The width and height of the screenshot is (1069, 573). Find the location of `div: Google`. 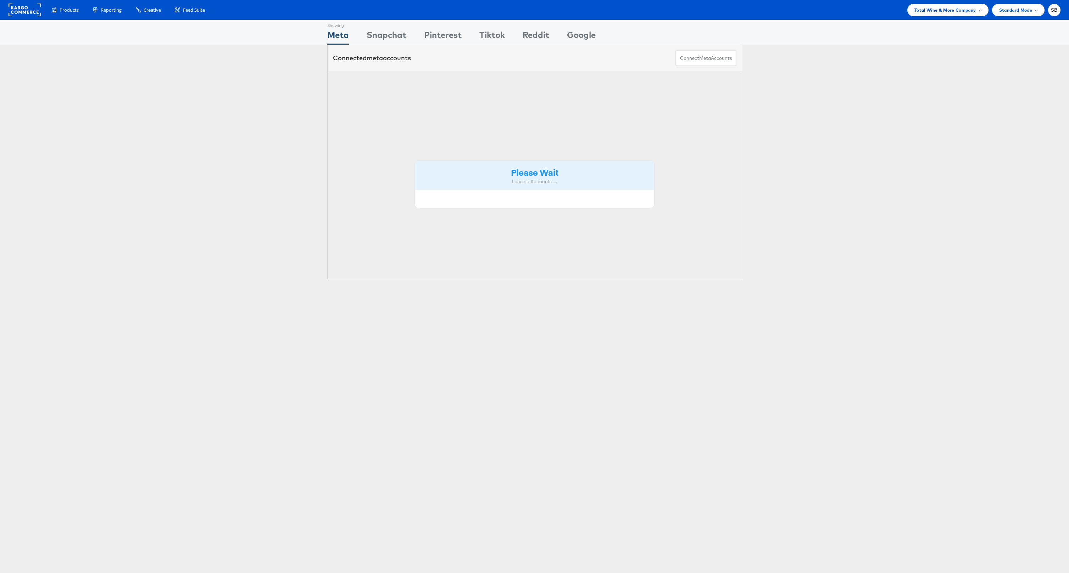

div: Google is located at coordinates (581, 37).